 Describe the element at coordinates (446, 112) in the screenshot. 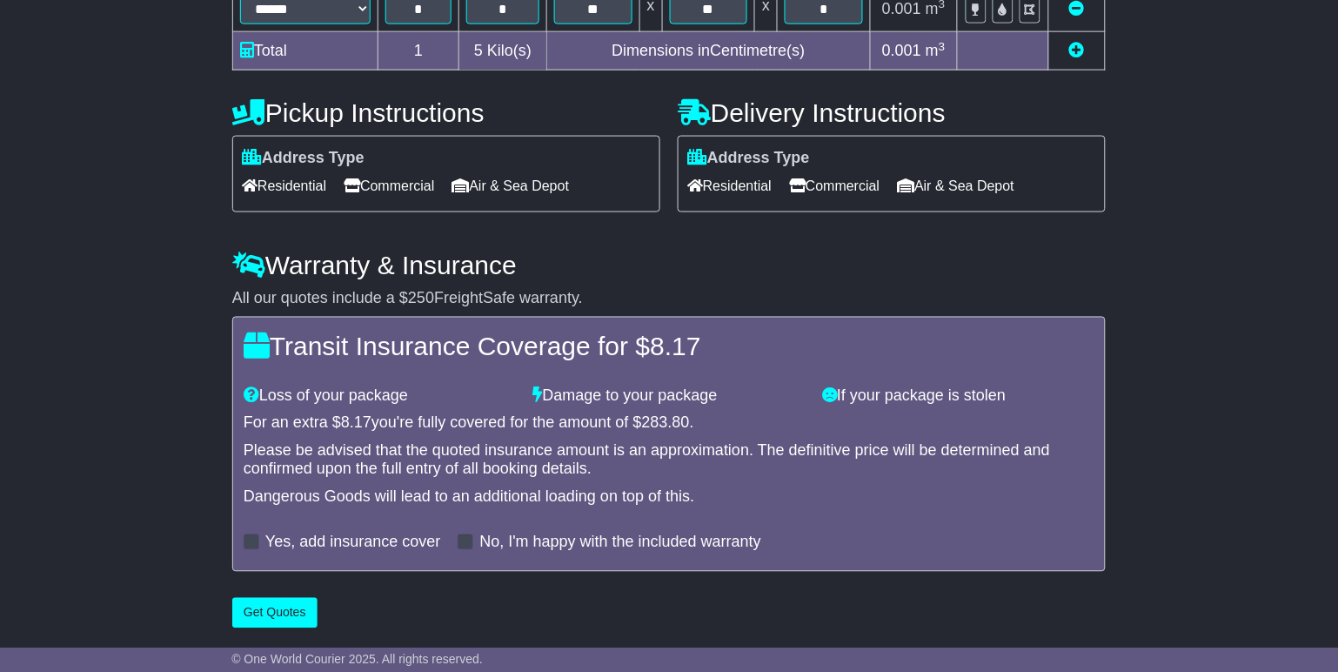

I see `h4: Pickup Instructions` at that location.